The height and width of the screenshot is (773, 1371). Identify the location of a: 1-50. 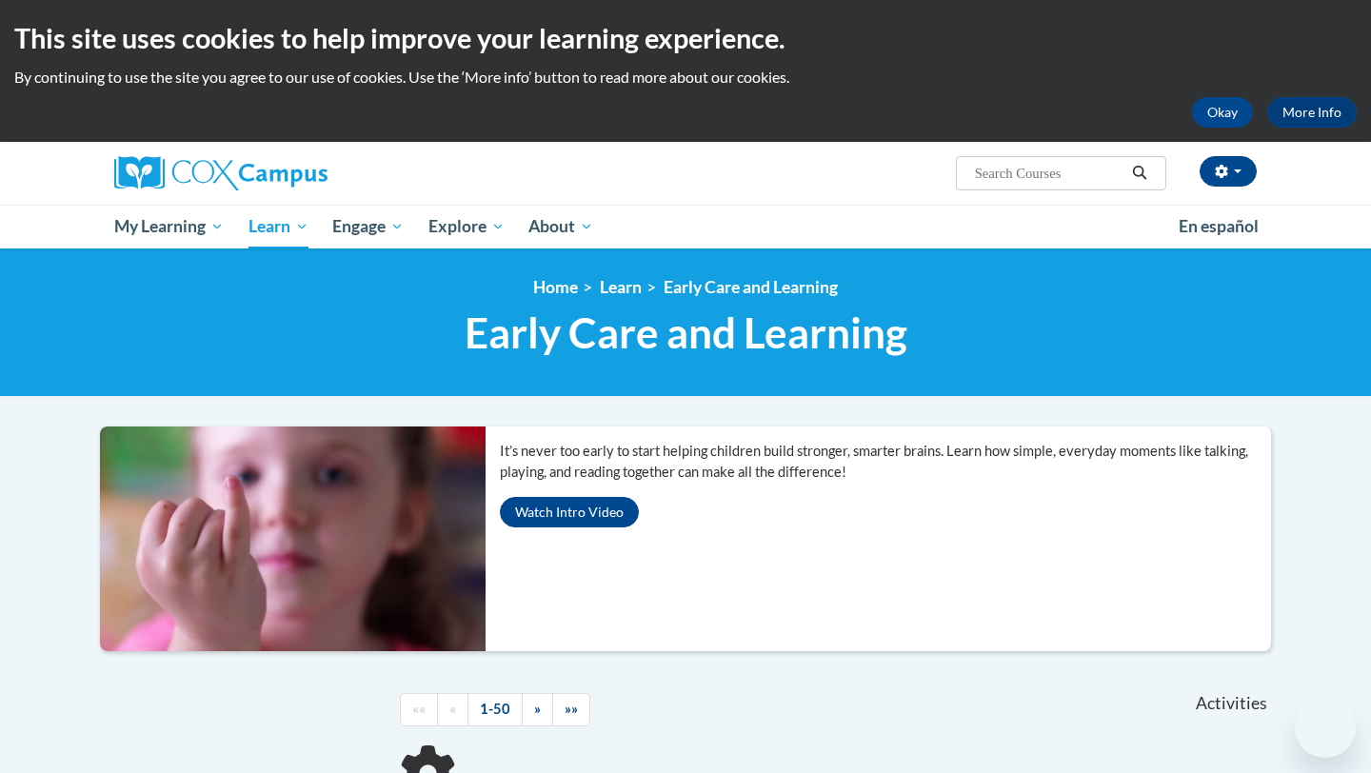
(495, 709).